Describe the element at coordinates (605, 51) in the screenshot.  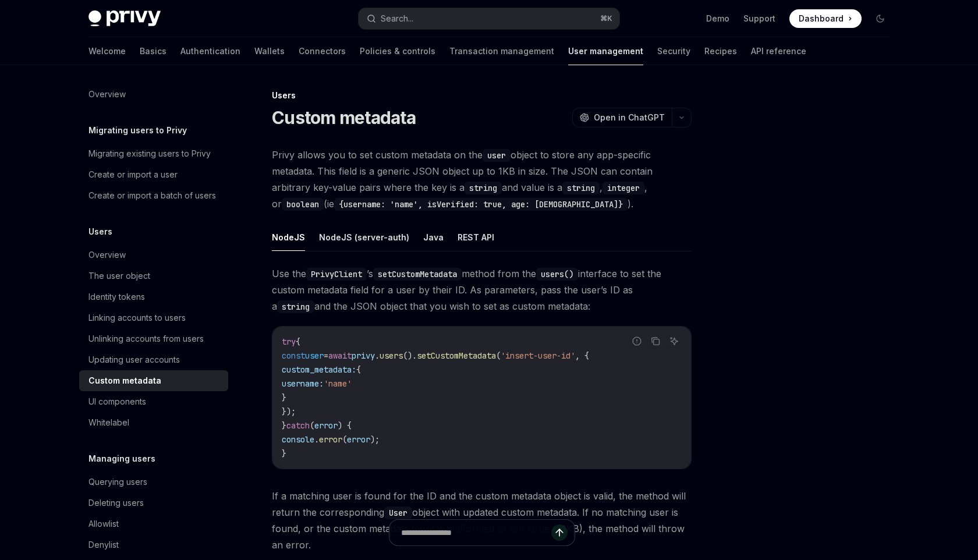
I see `a: User management` at that location.